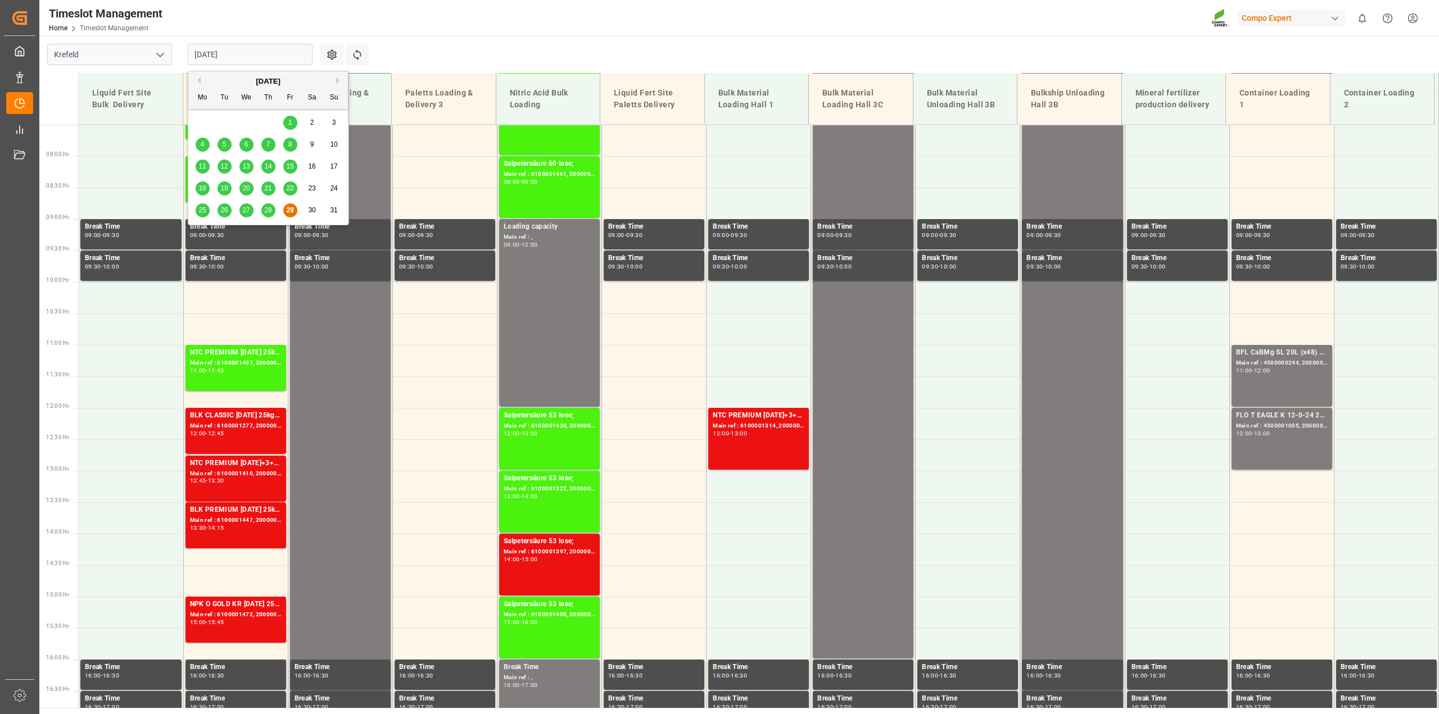 The width and height of the screenshot is (1439, 714). Describe the element at coordinates (1366, 266) in the screenshot. I see `div: 10:00` at that location.